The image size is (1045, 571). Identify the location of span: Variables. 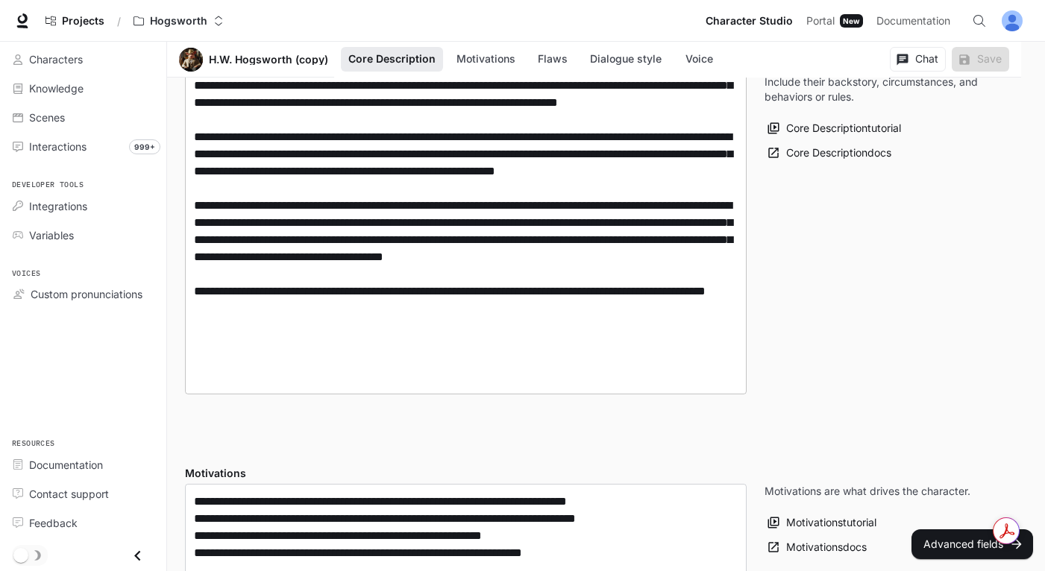
(51, 235).